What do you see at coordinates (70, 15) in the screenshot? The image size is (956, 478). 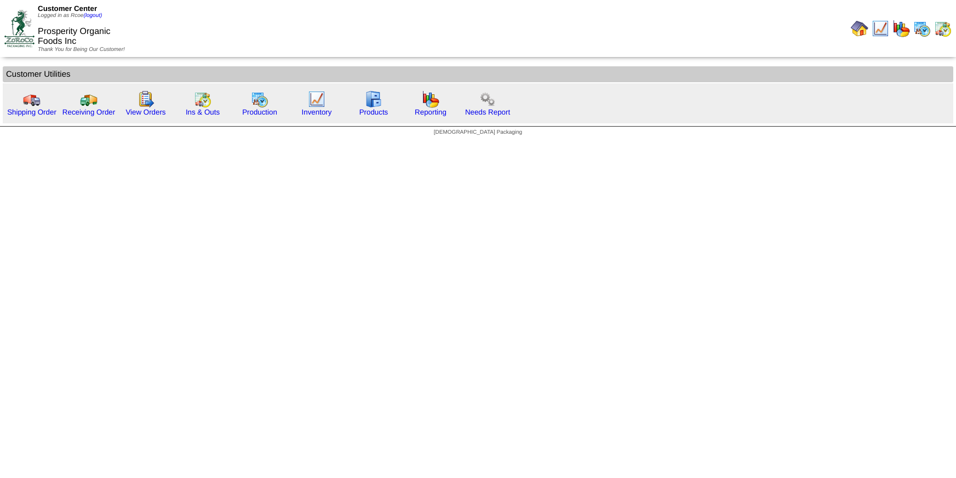 I see `span: Logged in as Rcoe` at bounding box center [70, 15].